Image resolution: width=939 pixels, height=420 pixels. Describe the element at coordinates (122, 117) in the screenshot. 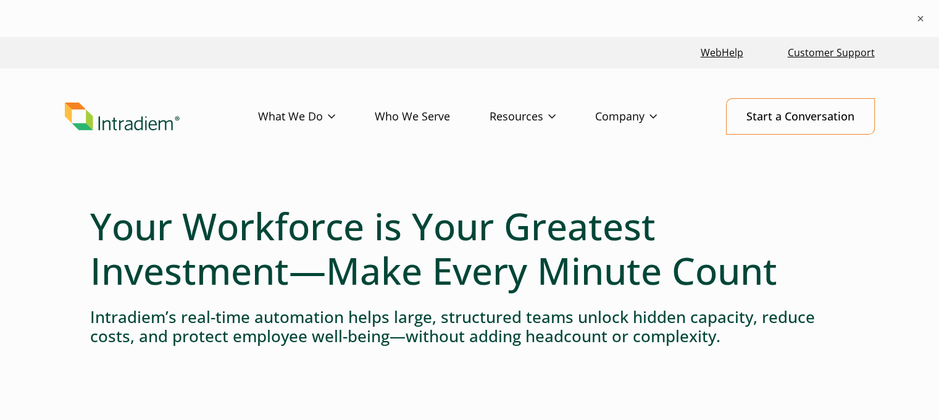

I see `img: Intradiem` at that location.